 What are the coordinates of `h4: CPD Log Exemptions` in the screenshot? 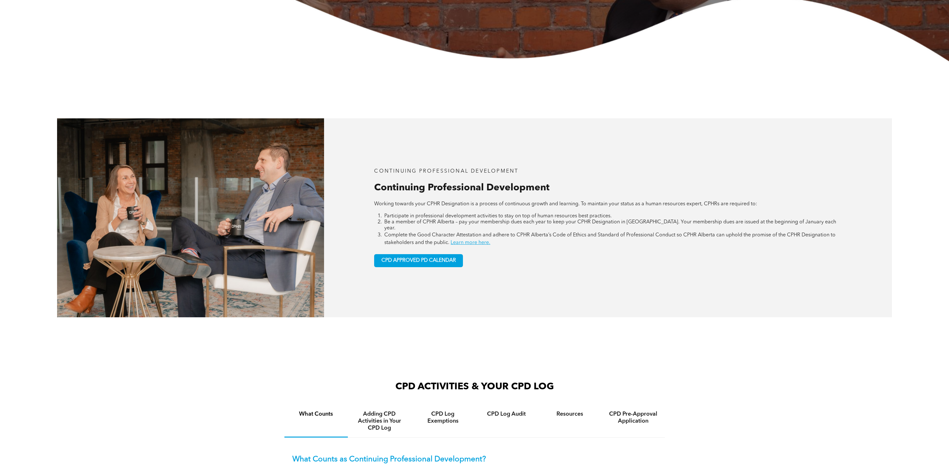 It's located at (443, 417).